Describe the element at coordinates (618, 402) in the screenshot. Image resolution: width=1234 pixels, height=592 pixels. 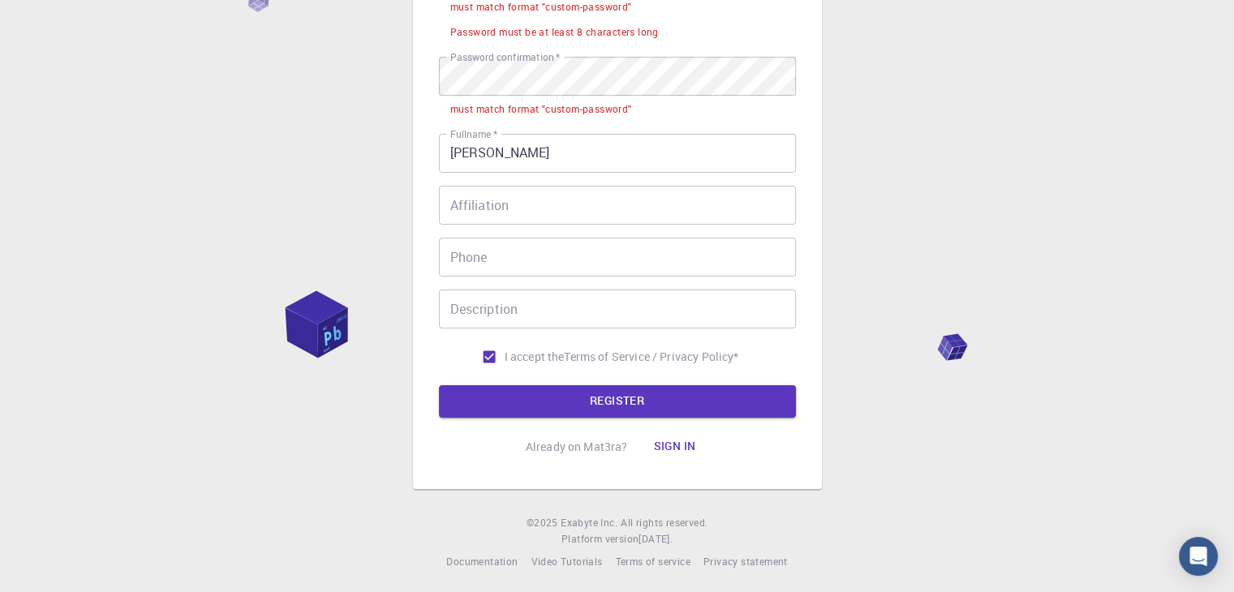
I see `button: REGISTER` at that location.